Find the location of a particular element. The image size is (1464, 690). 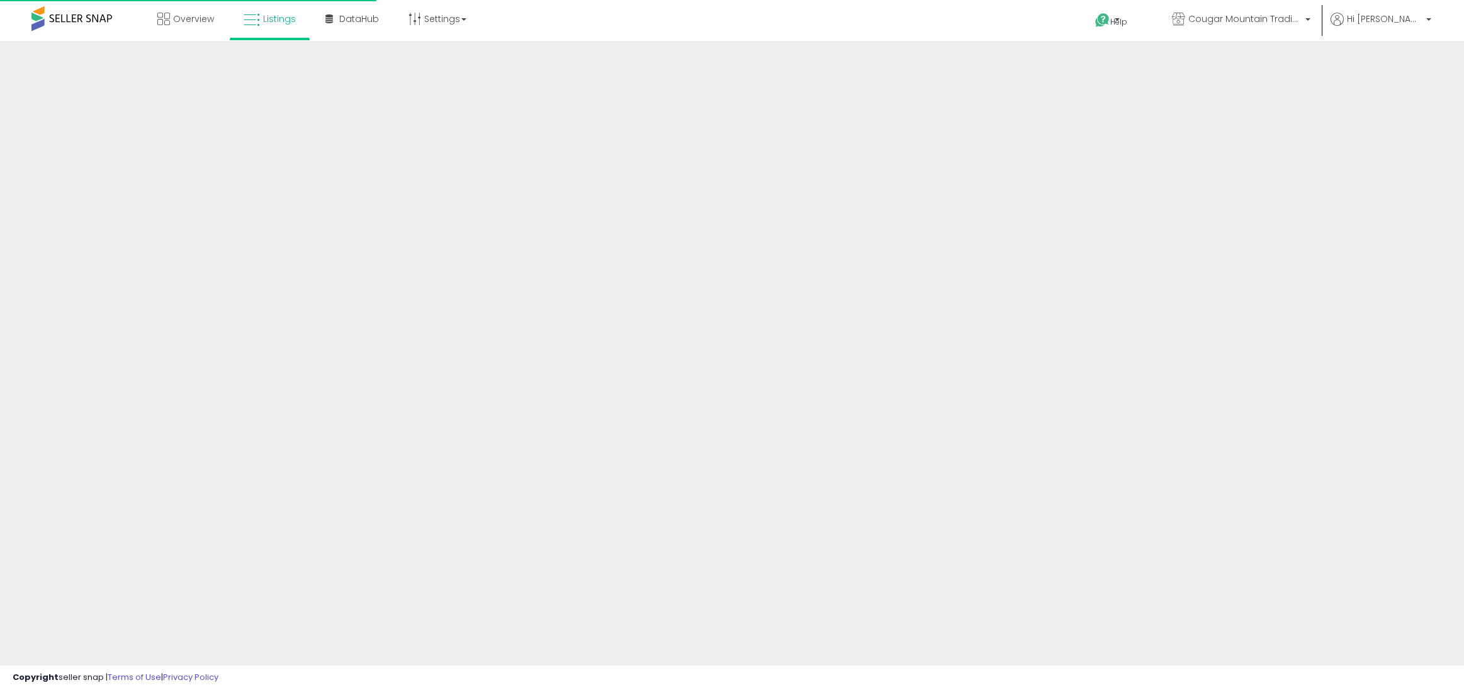

i: Get Help is located at coordinates (1102, 20).